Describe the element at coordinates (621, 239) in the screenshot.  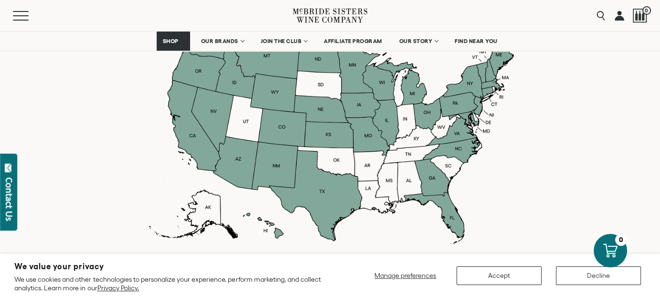
I see `div: 0` at that location.